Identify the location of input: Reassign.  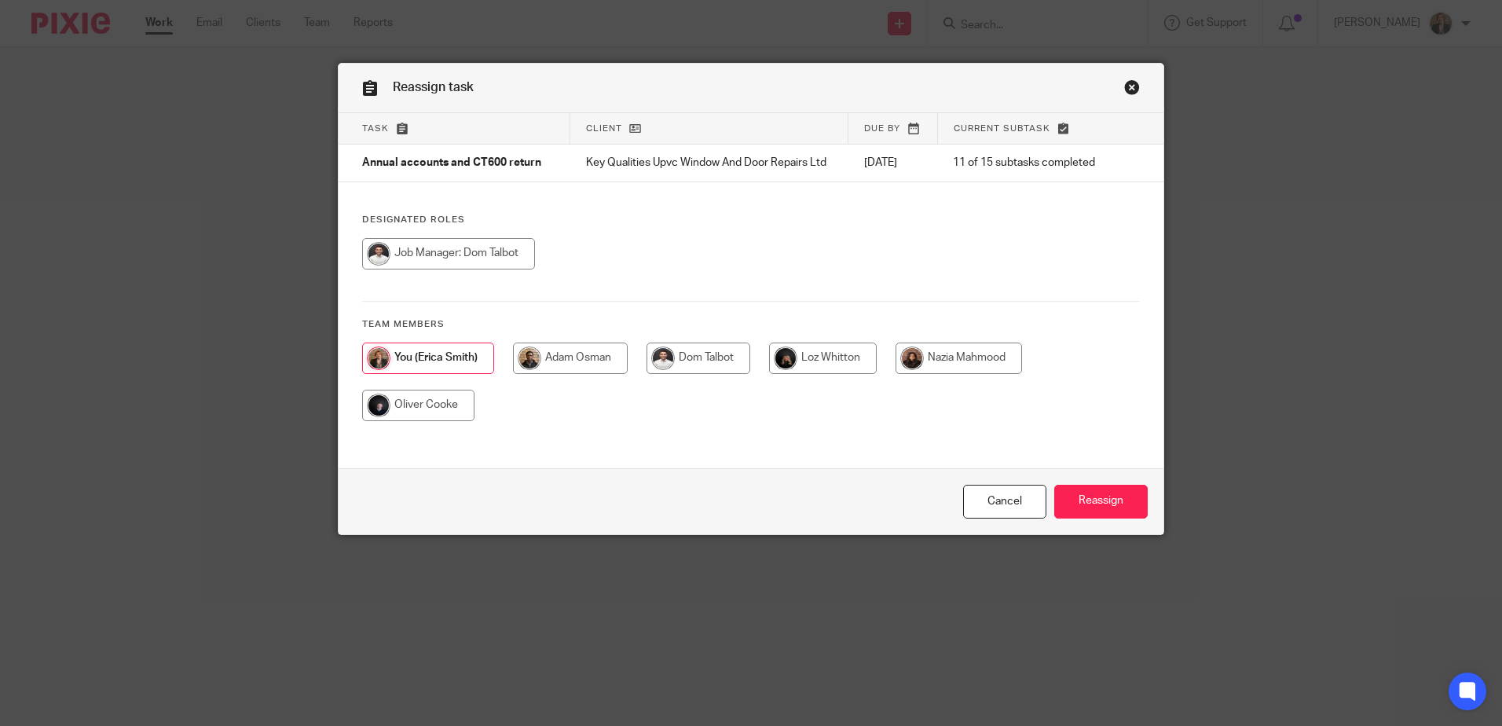
(1101, 501).